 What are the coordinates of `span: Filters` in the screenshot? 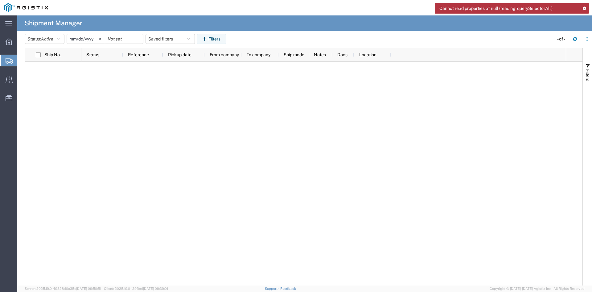 It's located at (588, 75).